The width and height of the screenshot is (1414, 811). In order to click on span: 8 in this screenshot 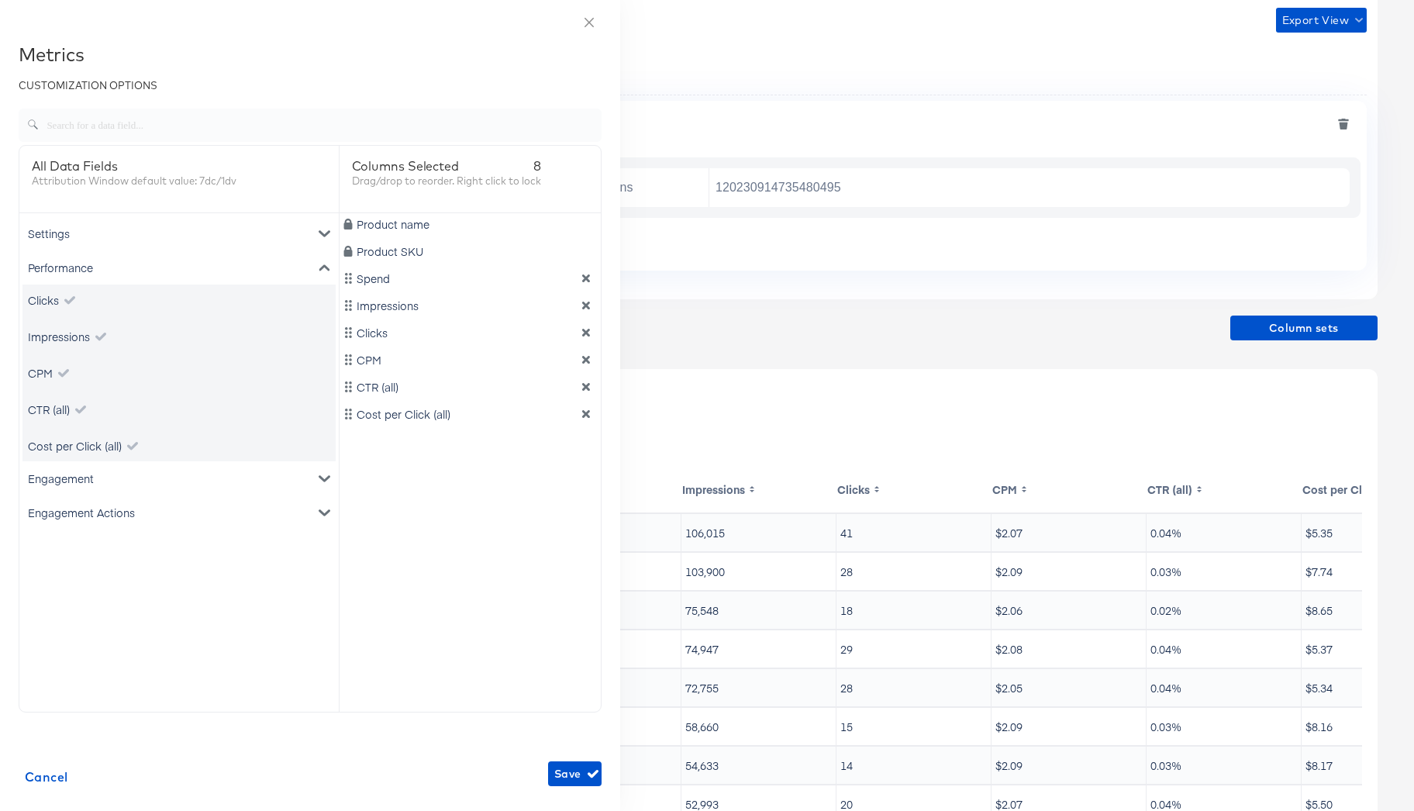, I will do `click(537, 166)`.